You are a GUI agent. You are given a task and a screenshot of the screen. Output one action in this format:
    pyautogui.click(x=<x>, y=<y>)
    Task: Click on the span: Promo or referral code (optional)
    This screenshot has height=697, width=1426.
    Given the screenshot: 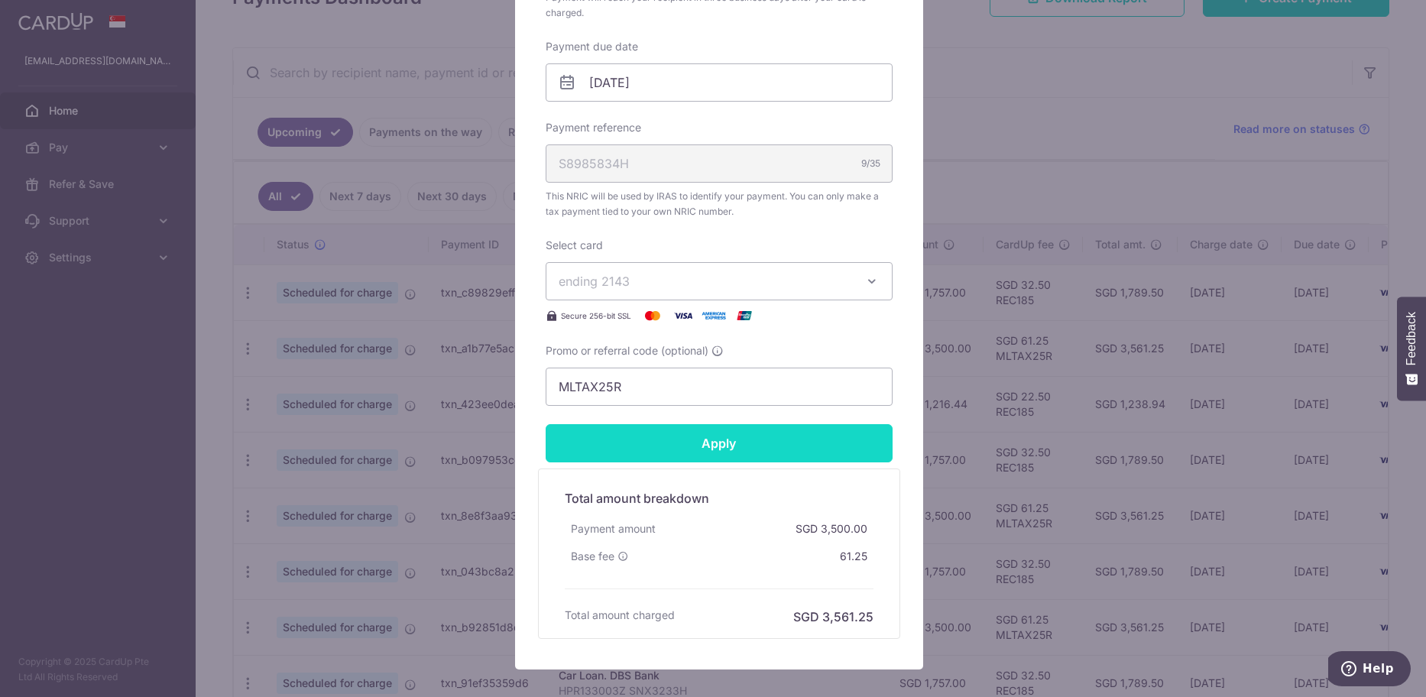 What is the action you would take?
    pyautogui.click(x=627, y=351)
    